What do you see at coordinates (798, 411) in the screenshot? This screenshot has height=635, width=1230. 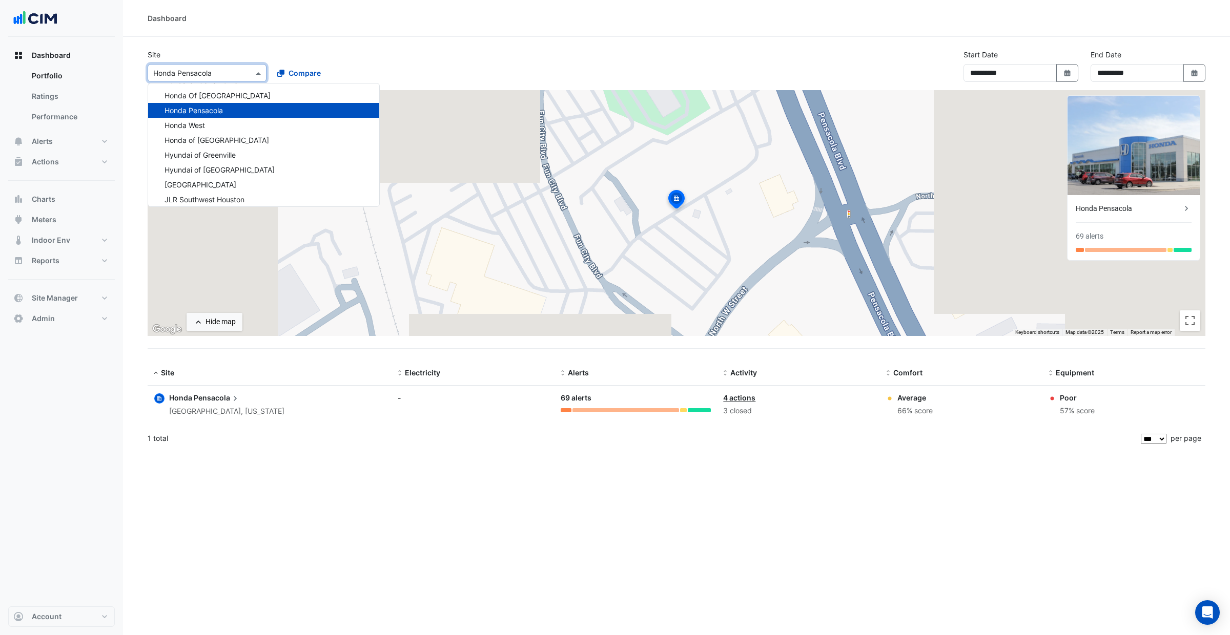 I see `div: 3 closed` at bounding box center [798, 411].